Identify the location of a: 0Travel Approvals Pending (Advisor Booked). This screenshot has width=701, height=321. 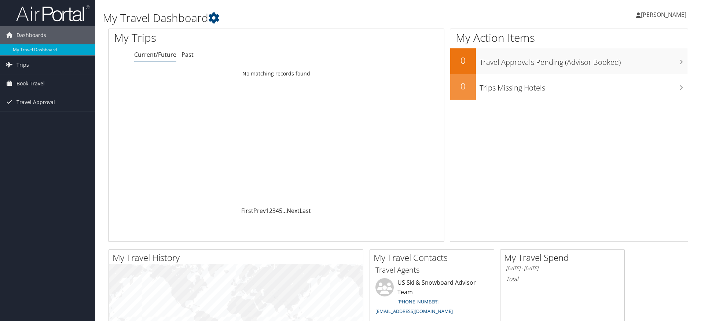
(569, 61).